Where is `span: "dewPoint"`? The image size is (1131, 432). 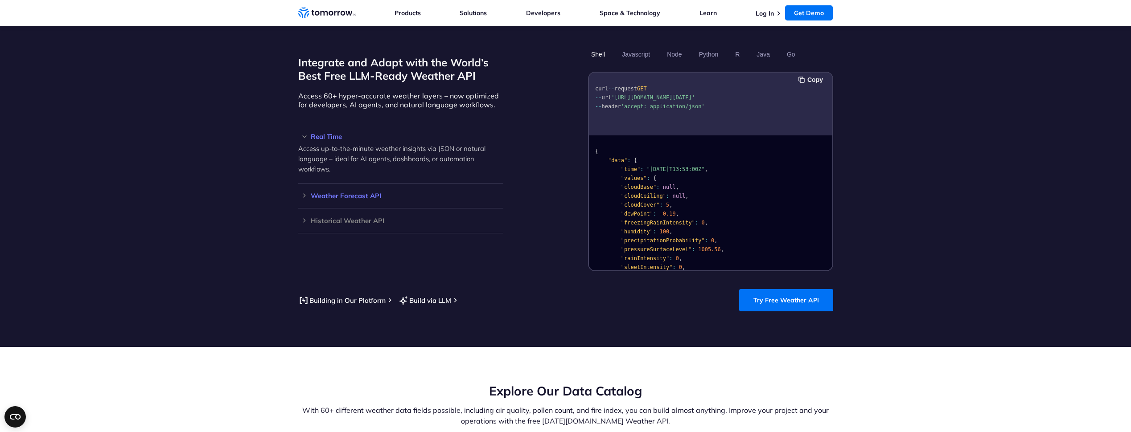 span: "dewPoint" is located at coordinates (637, 214).